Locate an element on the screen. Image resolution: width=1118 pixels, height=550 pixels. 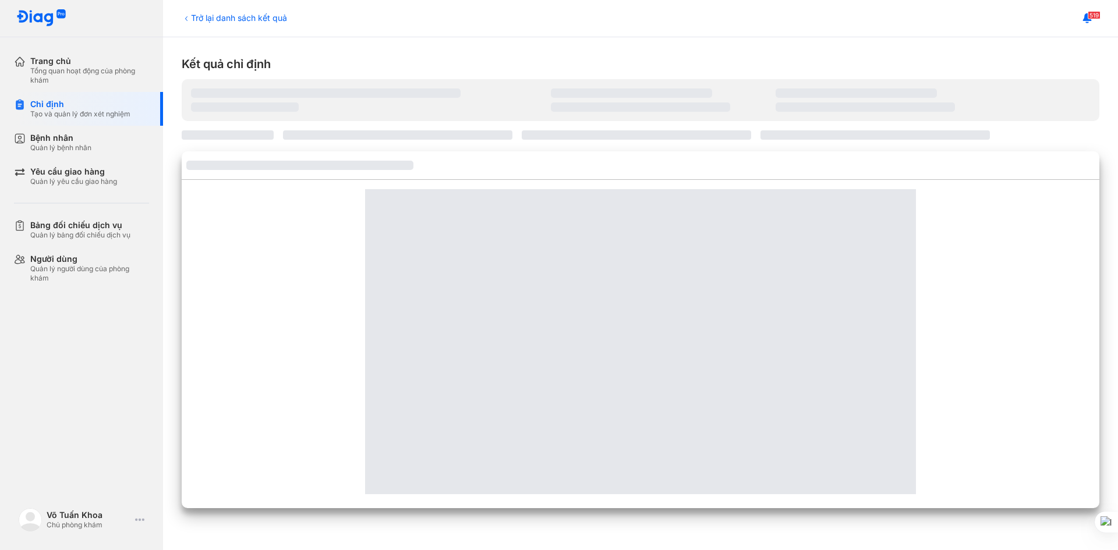
div: Tạo và quản lý đơn xét nghiệm is located at coordinates (80, 114).